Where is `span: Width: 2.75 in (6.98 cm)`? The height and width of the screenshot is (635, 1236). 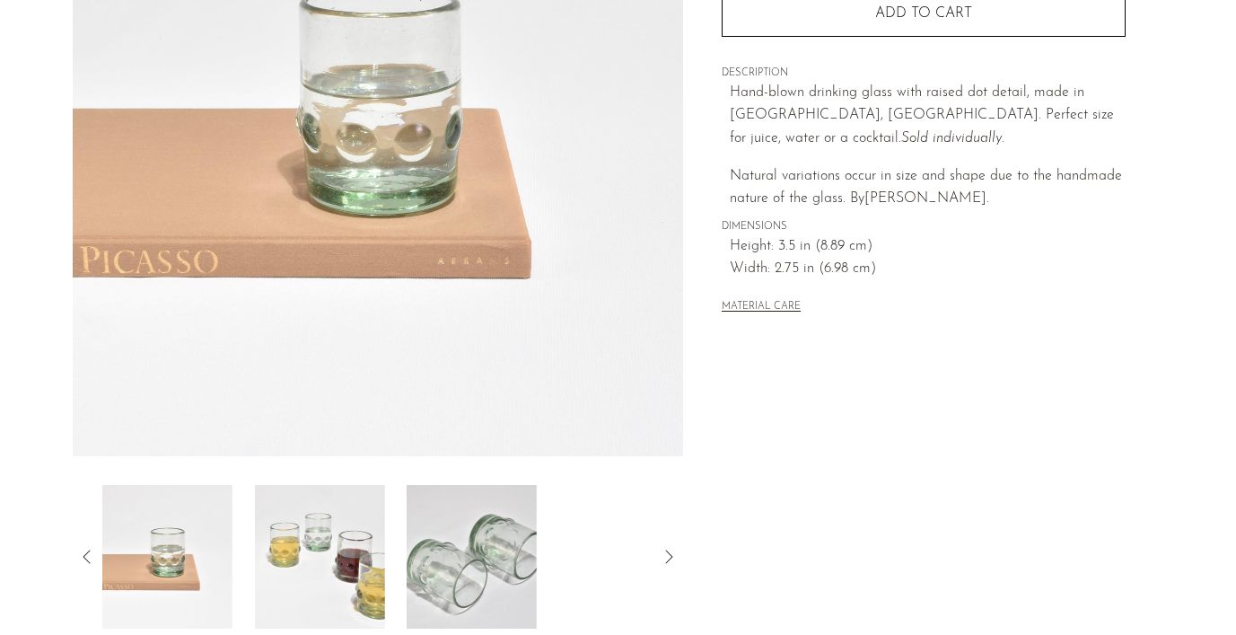
span: Width: 2.75 in (6.98 cm) is located at coordinates (927, 269).